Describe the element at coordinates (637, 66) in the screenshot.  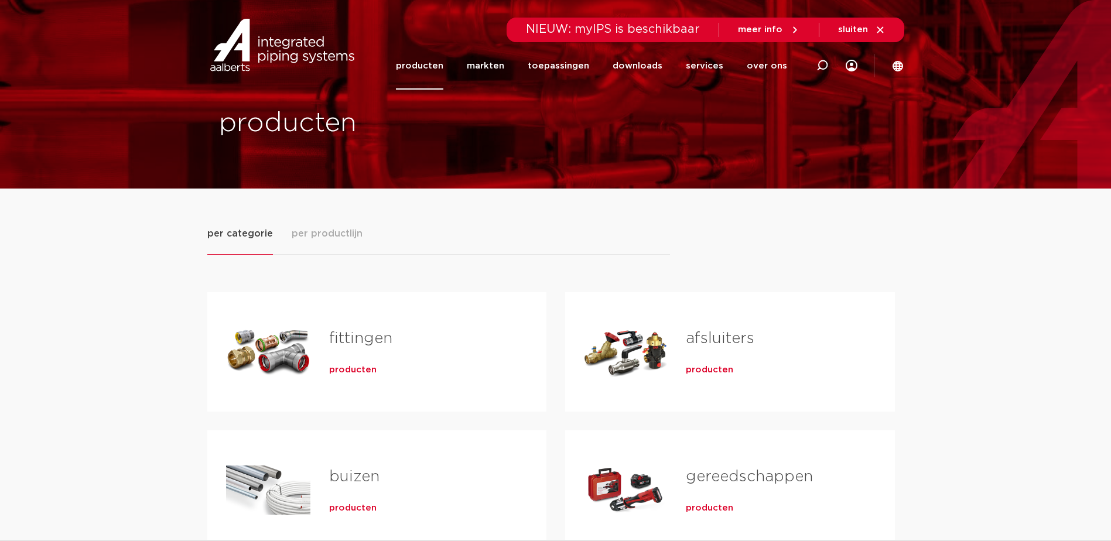
I see `a: downloads` at that location.